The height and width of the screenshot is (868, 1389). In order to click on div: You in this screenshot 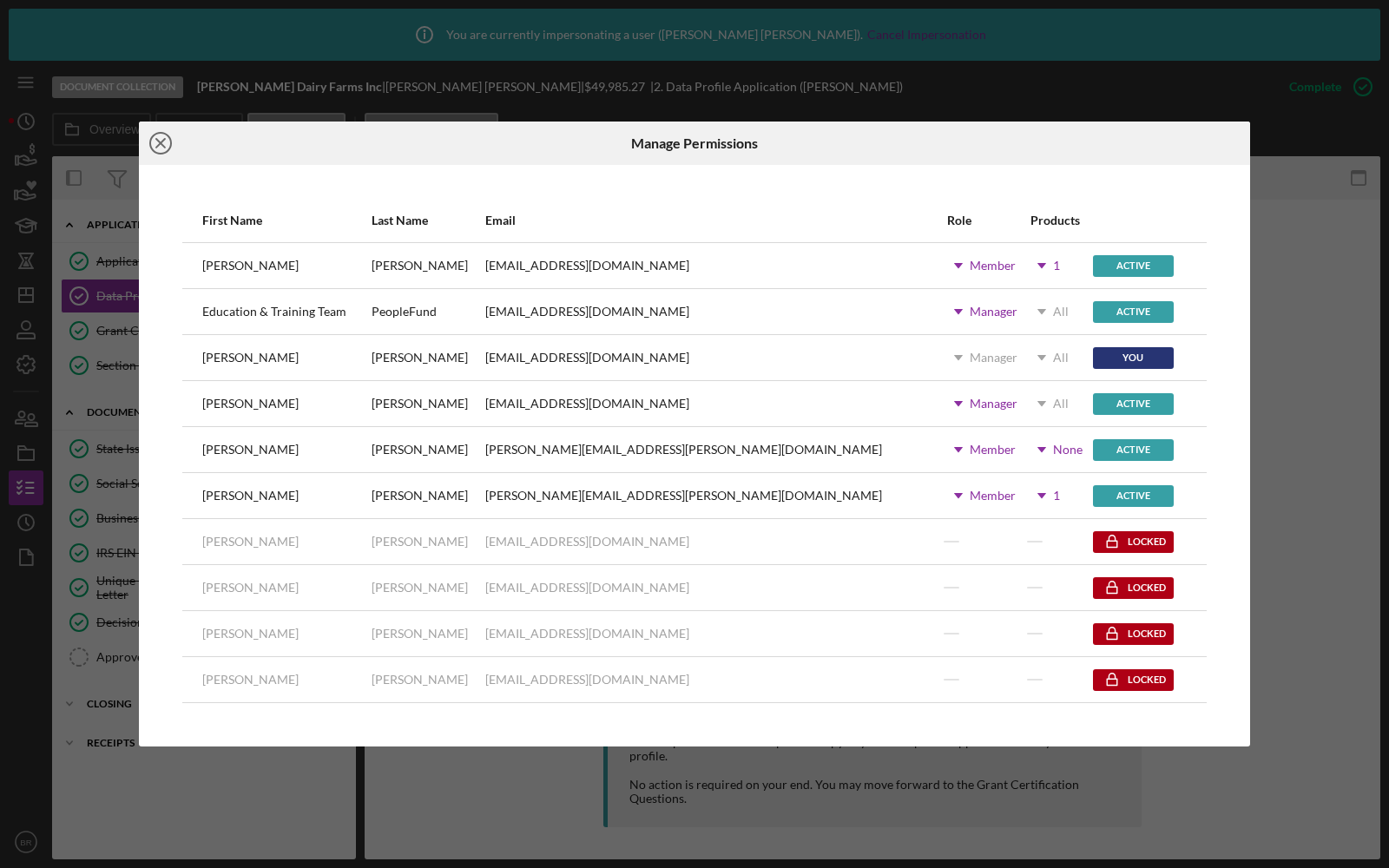, I will do `click(1133, 358)`.